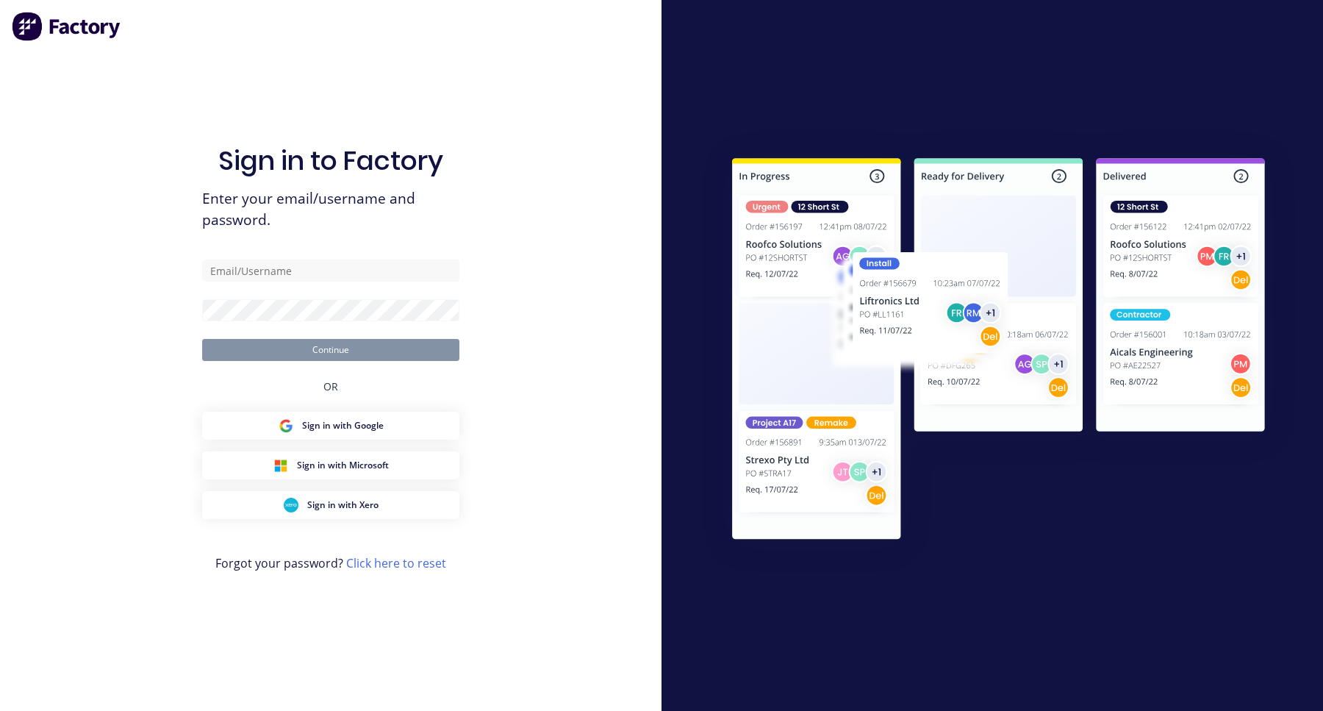 Image resolution: width=1323 pixels, height=711 pixels. Describe the element at coordinates (331, 563) in the screenshot. I see `span: Forgot your password?` at that location.